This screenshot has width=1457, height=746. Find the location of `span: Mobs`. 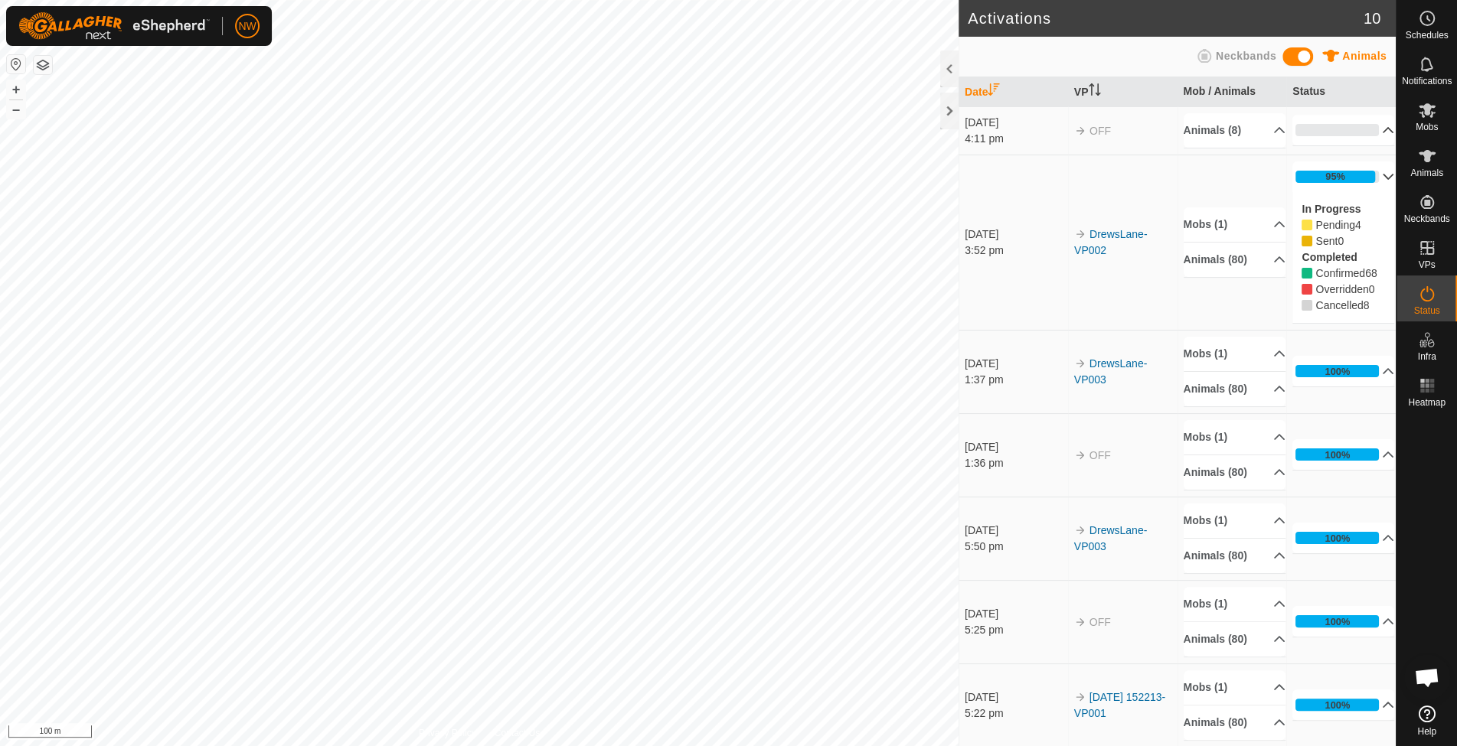

span: Mobs is located at coordinates (1426, 127).